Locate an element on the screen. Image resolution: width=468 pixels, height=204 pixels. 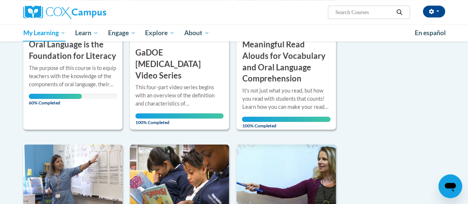
input: Search Courses is located at coordinates (364, 12).